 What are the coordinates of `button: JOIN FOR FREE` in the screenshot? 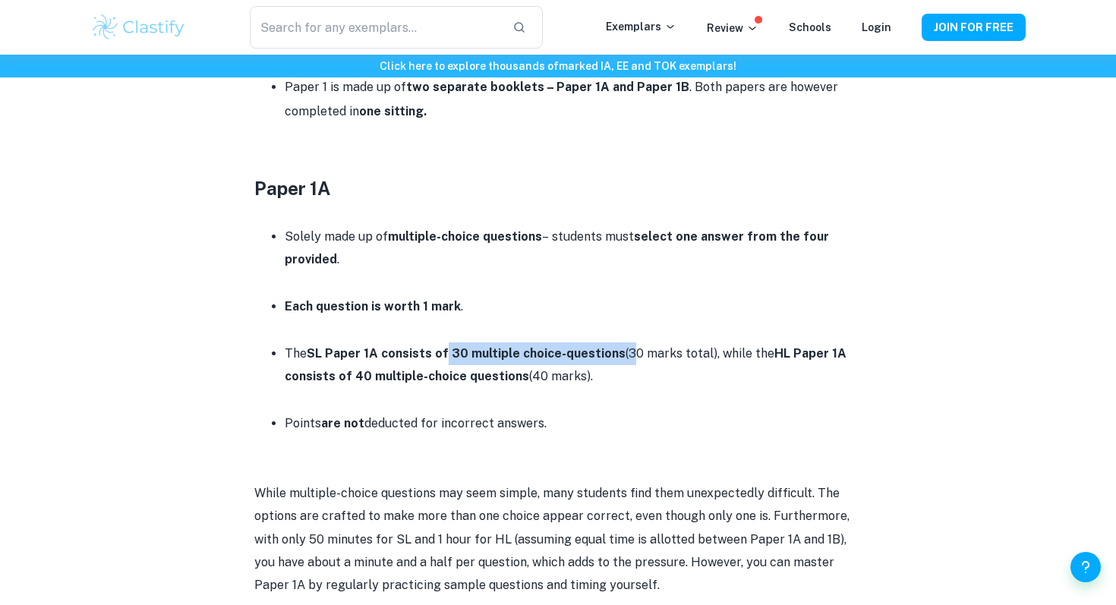 It's located at (973, 27).